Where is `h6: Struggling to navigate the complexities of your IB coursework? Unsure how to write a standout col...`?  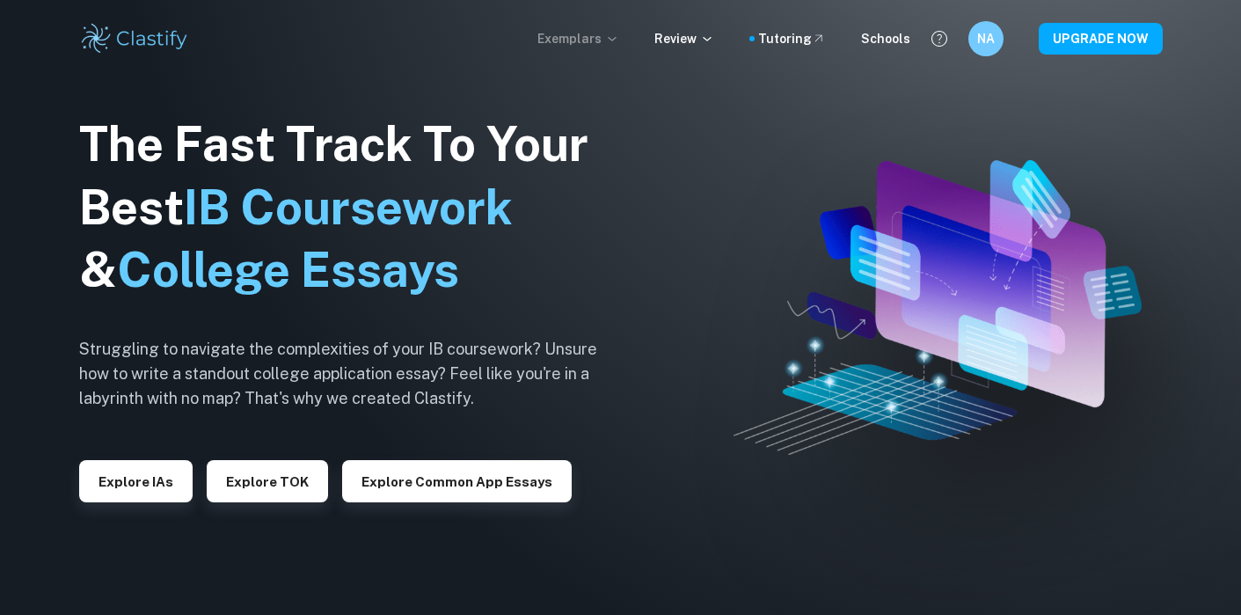
h6: Struggling to navigate the complexities of your IB coursework? Unsure how to write a standout col... is located at coordinates (352, 374).